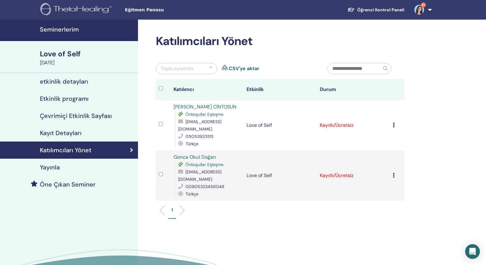 The width and height of the screenshot is (486, 265). Describe the element at coordinates (171, 10) in the screenshot. I see `span: Eğitmen Panosu` at that location.